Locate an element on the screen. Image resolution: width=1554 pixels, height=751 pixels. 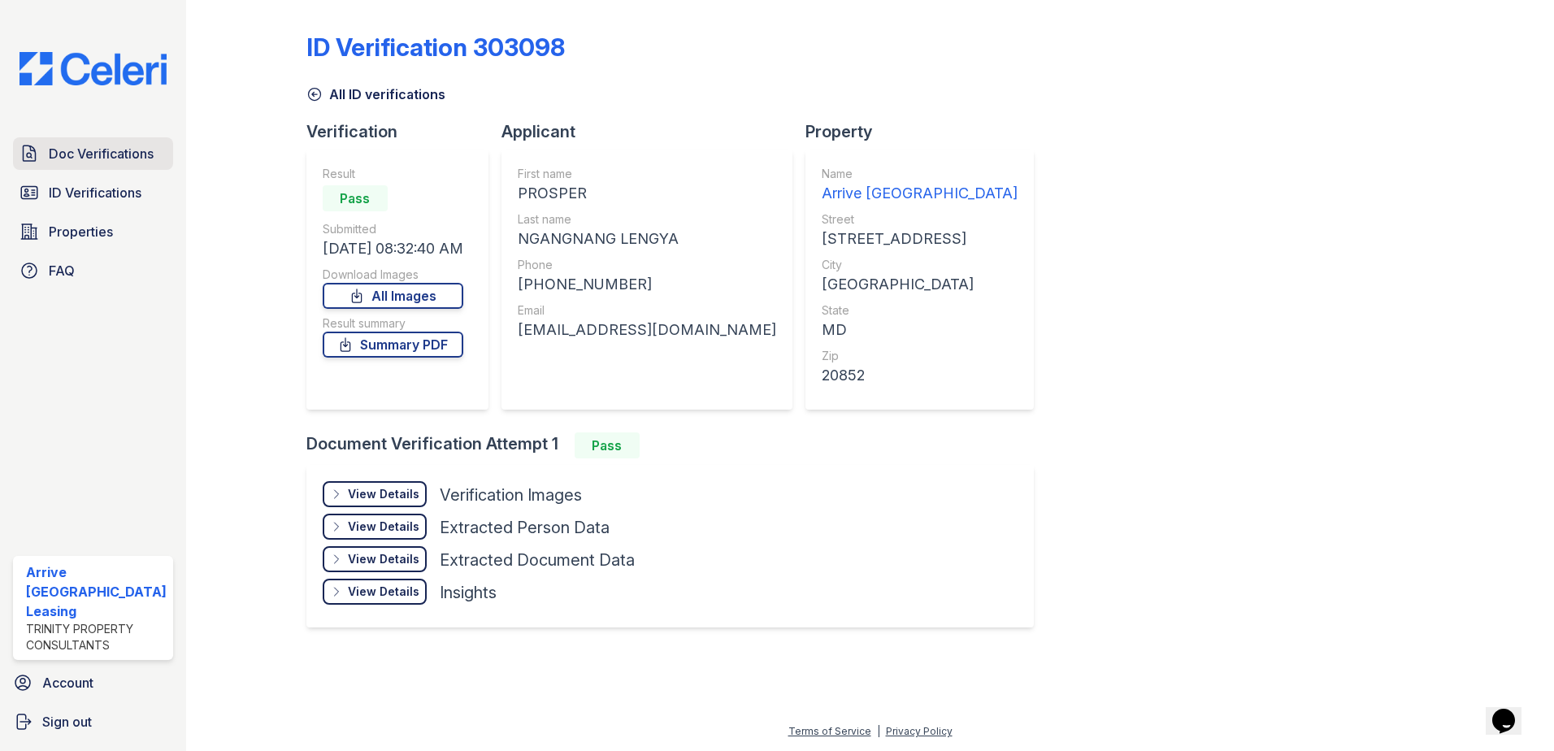
div: Applicant is located at coordinates (653, 132).